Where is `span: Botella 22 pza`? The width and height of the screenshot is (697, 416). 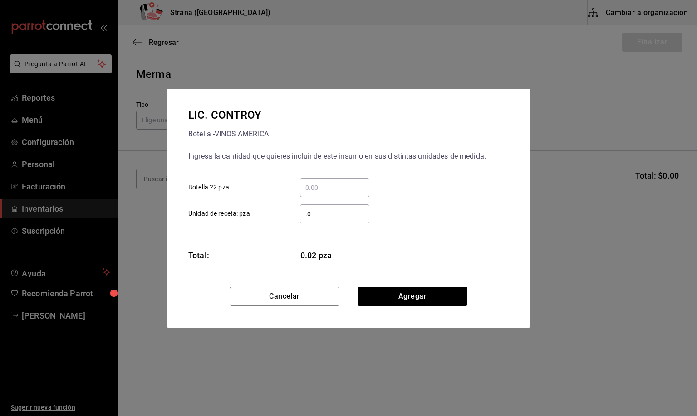
span: Botella 22 pza is located at coordinates (209, 187).